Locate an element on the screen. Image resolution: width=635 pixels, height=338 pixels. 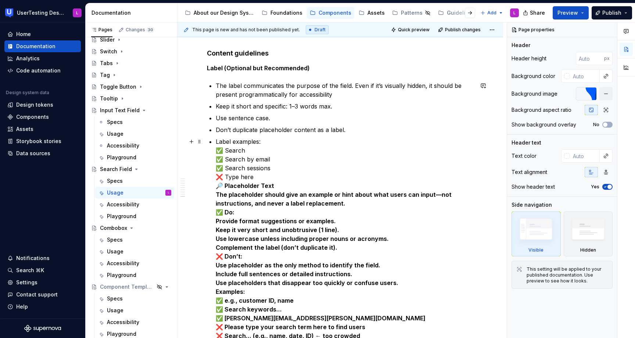
svg: Supernova Logo is located at coordinates (43, 328).